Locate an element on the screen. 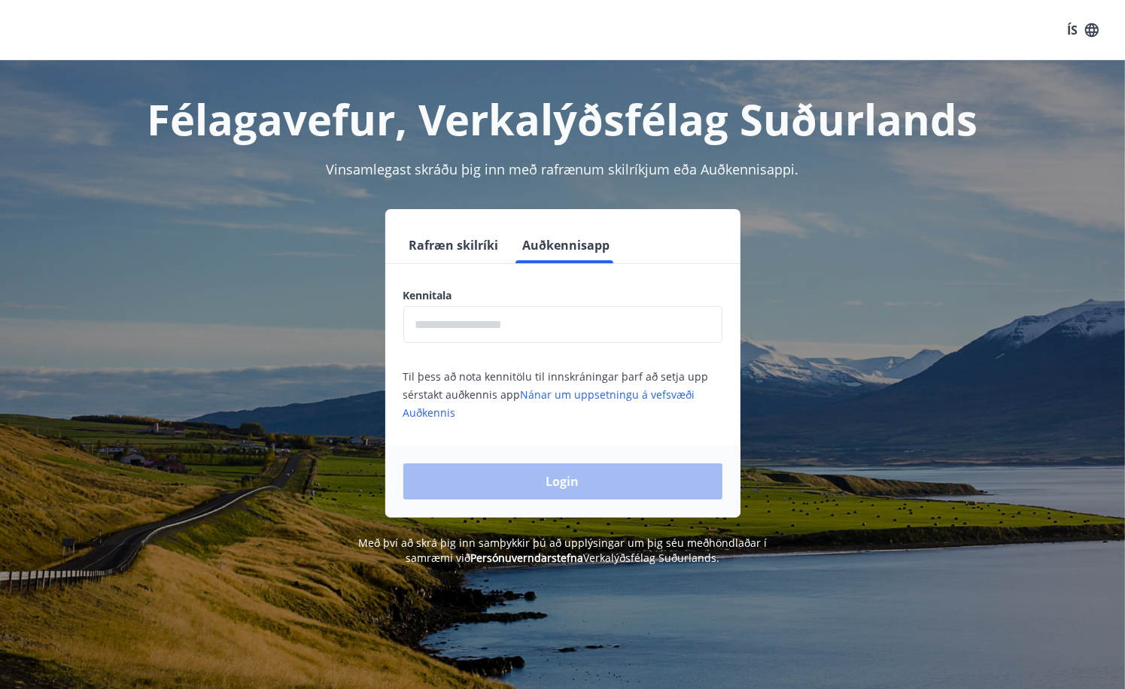 The image size is (1125, 689). button: Rafræn skilríki is located at coordinates (454, 245).